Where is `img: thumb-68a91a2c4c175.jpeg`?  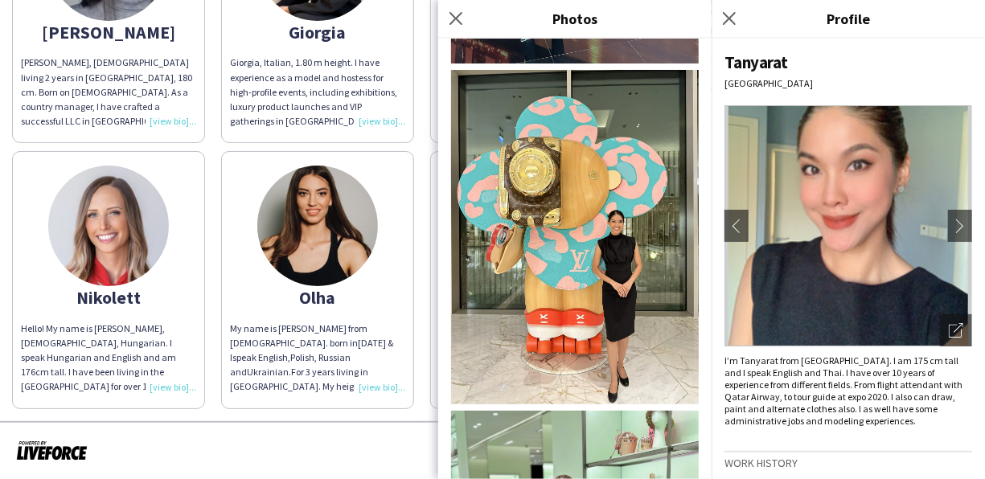
img: thumb-68a91a2c4c175.jpeg is located at coordinates (109, 226).